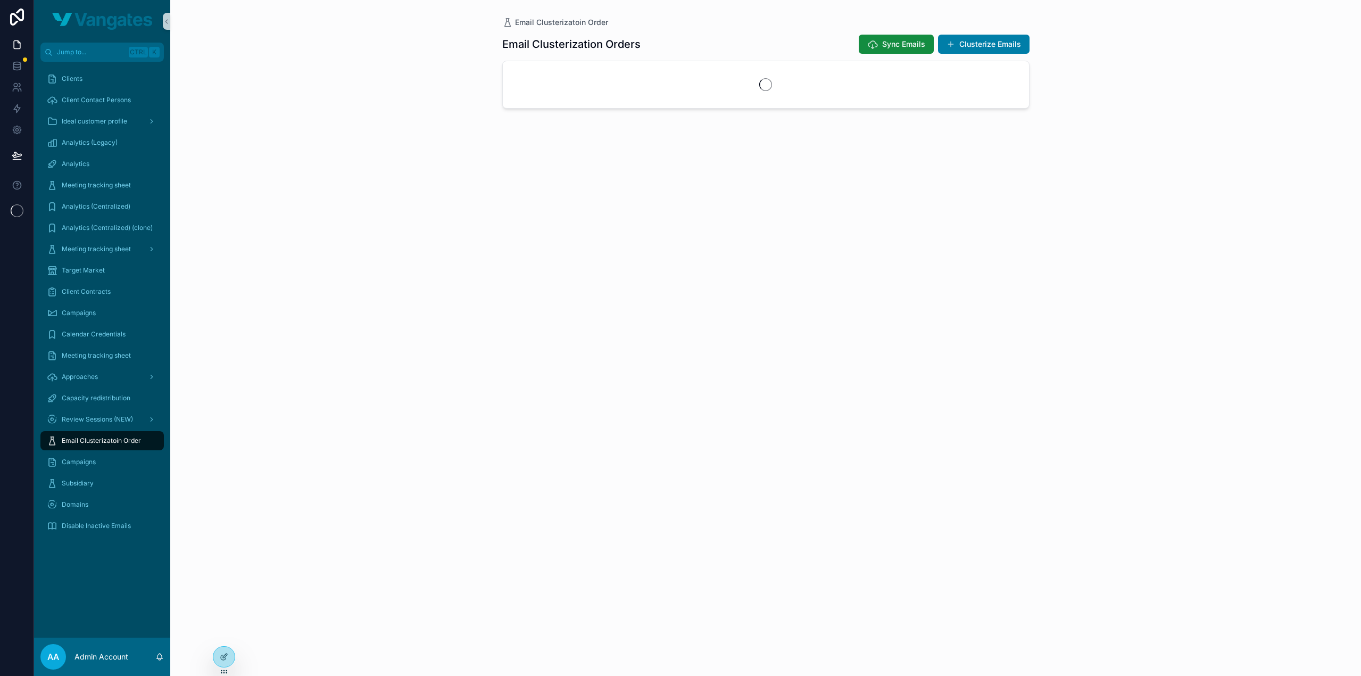 The image size is (1361, 676). Describe the element at coordinates (102, 334) in the screenshot. I see `a: Calendar Credentials` at that location.